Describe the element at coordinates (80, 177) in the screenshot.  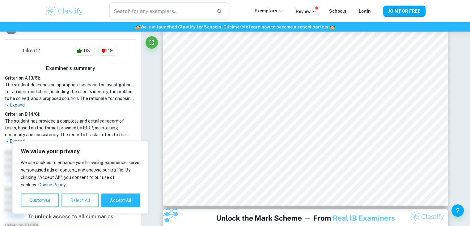
I see `div: We value your privacy` at that location.